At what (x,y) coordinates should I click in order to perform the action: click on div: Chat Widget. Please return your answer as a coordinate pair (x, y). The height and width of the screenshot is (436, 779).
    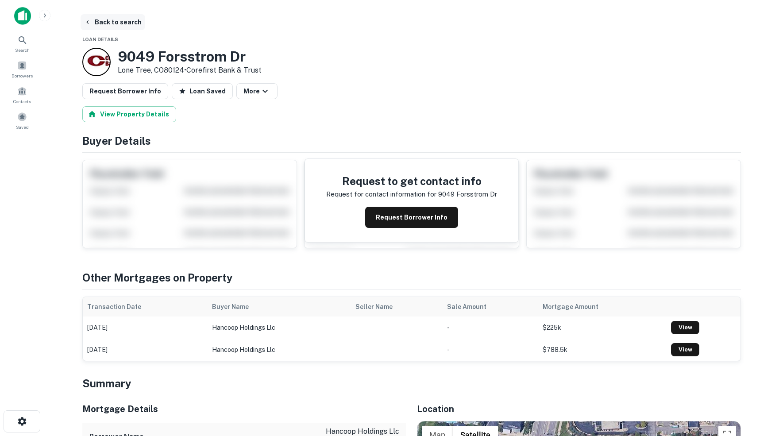
    Looking at the image, I should click on (757, 387).